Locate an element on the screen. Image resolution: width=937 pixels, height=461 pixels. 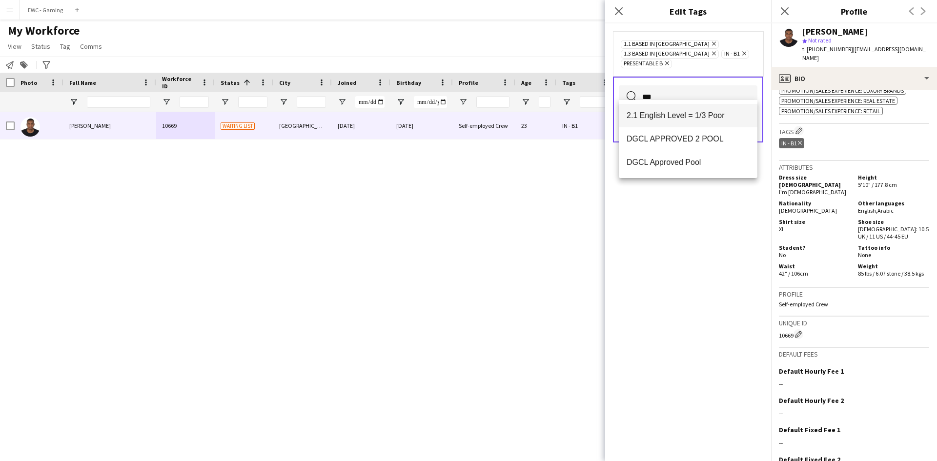
div: 23 is located at coordinates (536, 125).